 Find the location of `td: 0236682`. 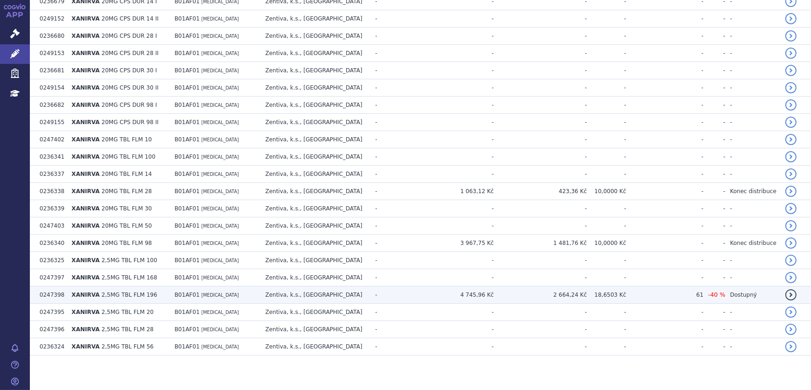

td: 0236682 is located at coordinates (51, 105).